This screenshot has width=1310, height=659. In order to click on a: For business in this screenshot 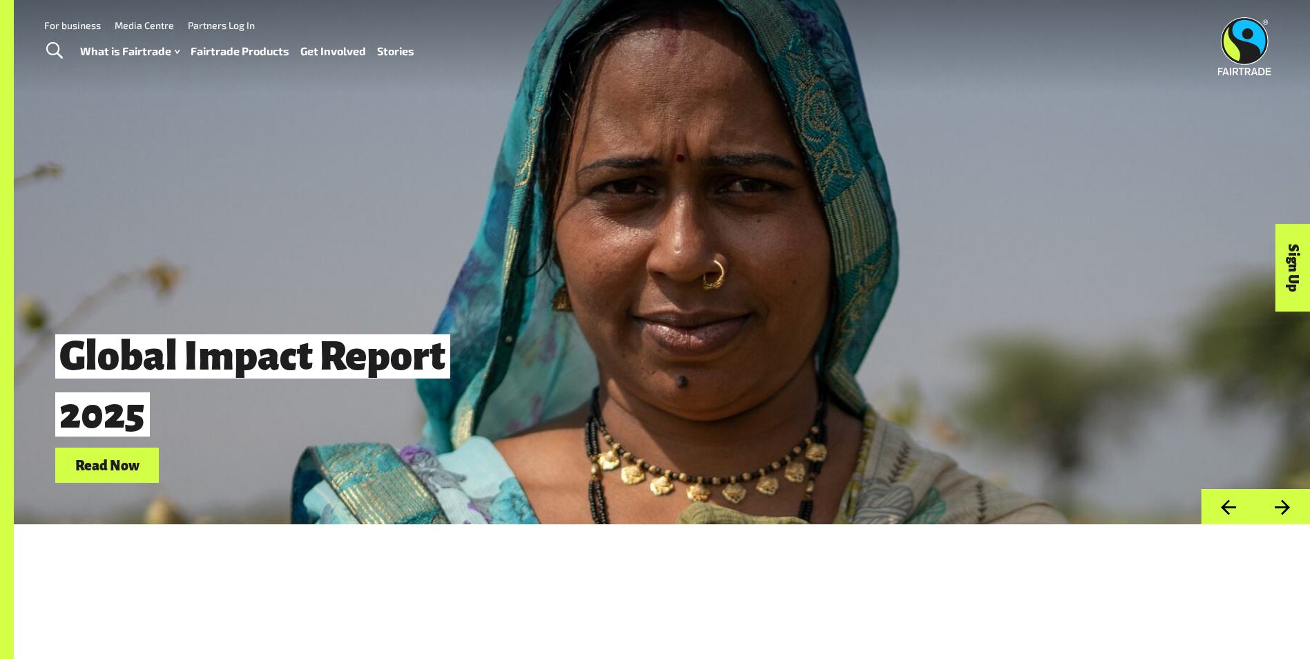, I will do `click(73, 25)`.